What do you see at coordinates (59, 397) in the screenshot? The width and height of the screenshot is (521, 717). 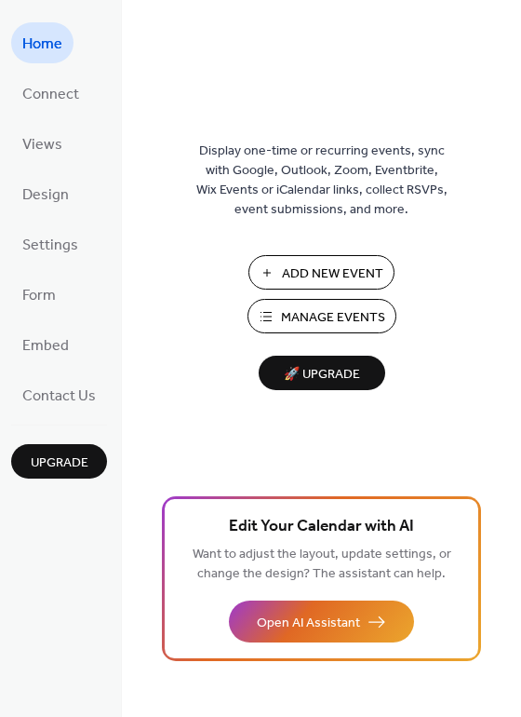 I see `span: Contact Us` at bounding box center [59, 397].